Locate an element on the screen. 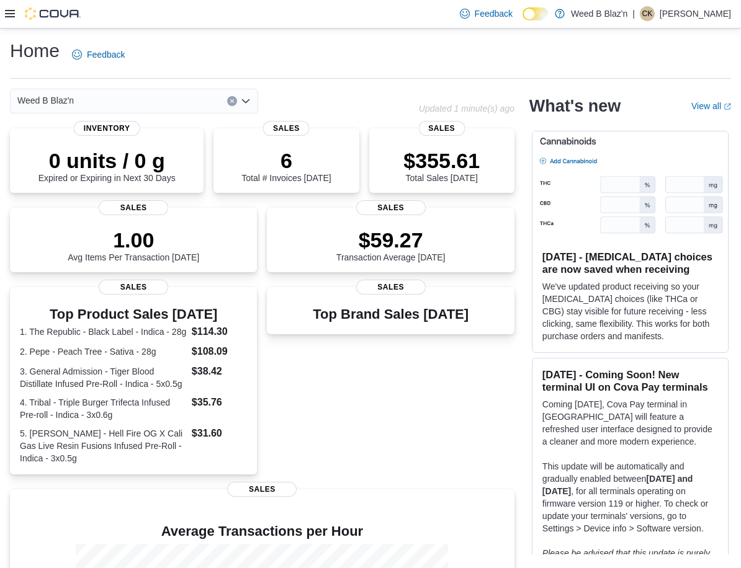  dt: 2. Pepe - Peach Tree - Sativa - 28g is located at coordinates (103, 352).